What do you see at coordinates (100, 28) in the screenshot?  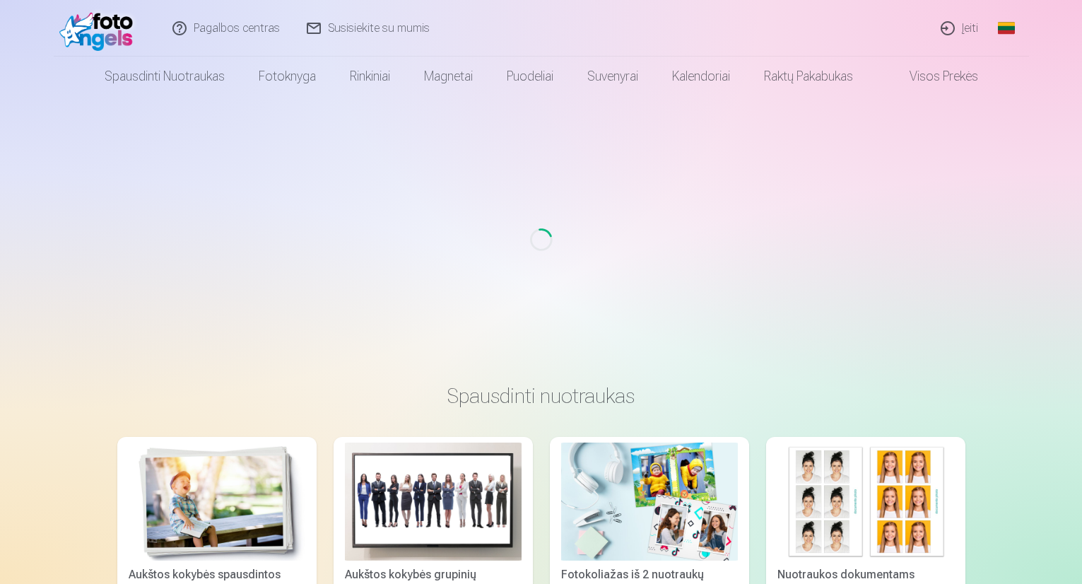 I see `img: /fa2` at bounding box center [100, 28].